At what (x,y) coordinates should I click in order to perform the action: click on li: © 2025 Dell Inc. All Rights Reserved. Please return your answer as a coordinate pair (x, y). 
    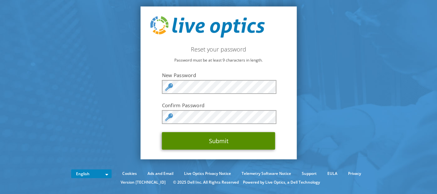
    Looking at the image, I should click on (206, 182).